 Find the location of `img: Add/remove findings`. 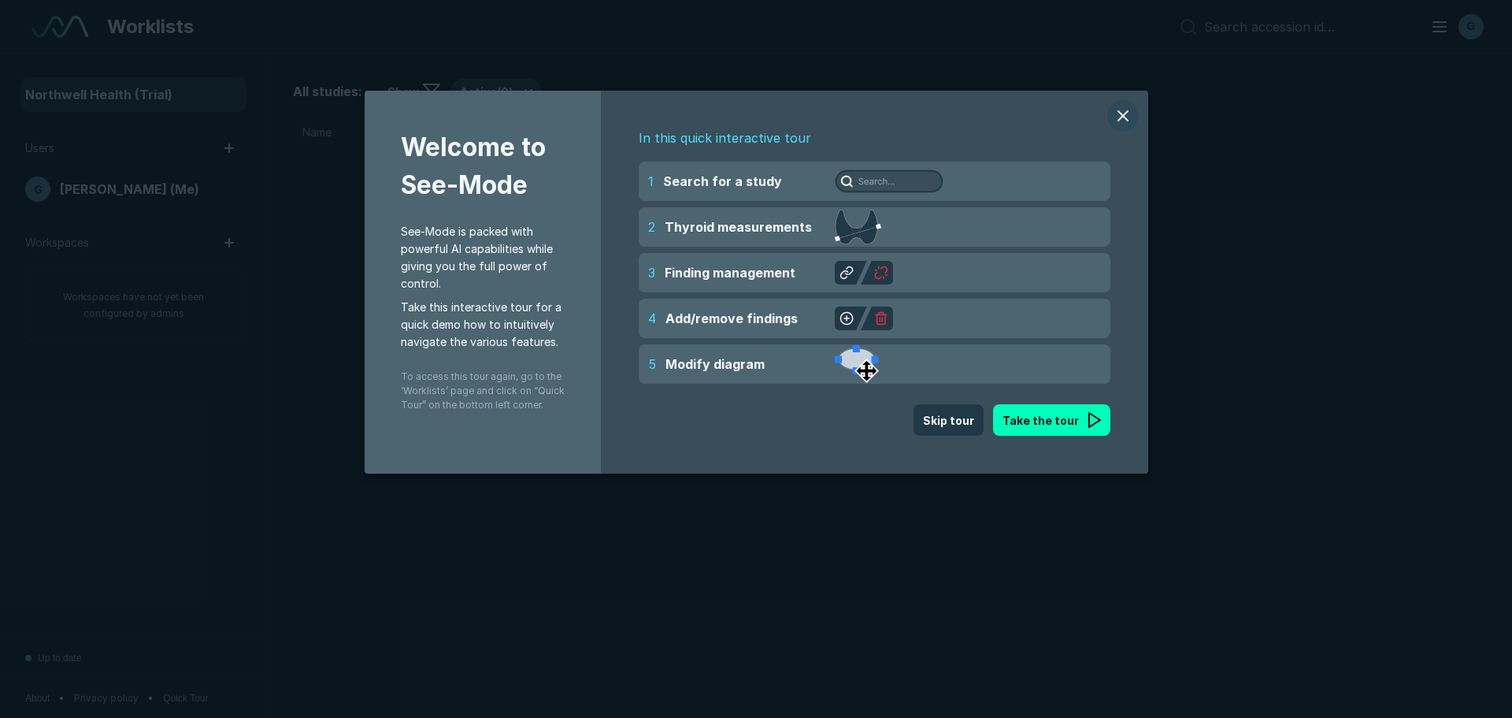

img: Add/remove findings is located at coordinates (864, 318).